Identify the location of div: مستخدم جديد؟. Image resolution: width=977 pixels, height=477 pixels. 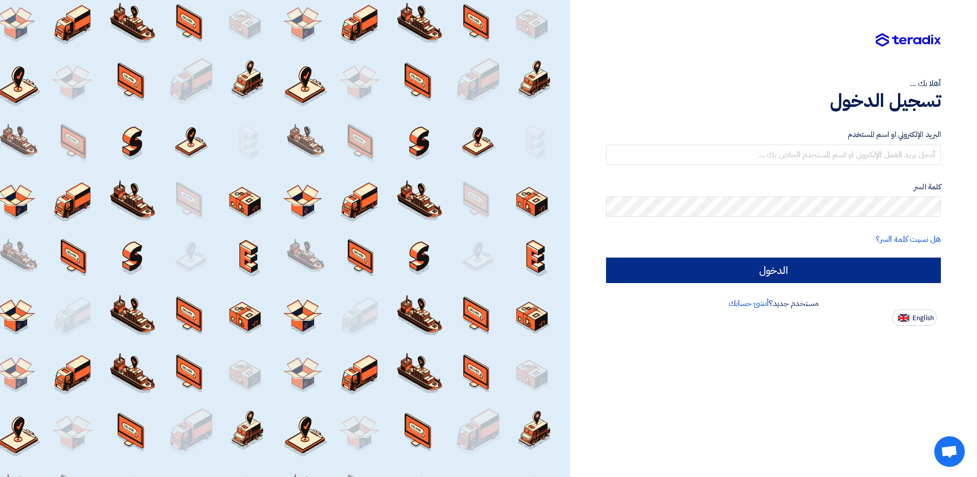
(774, 303).